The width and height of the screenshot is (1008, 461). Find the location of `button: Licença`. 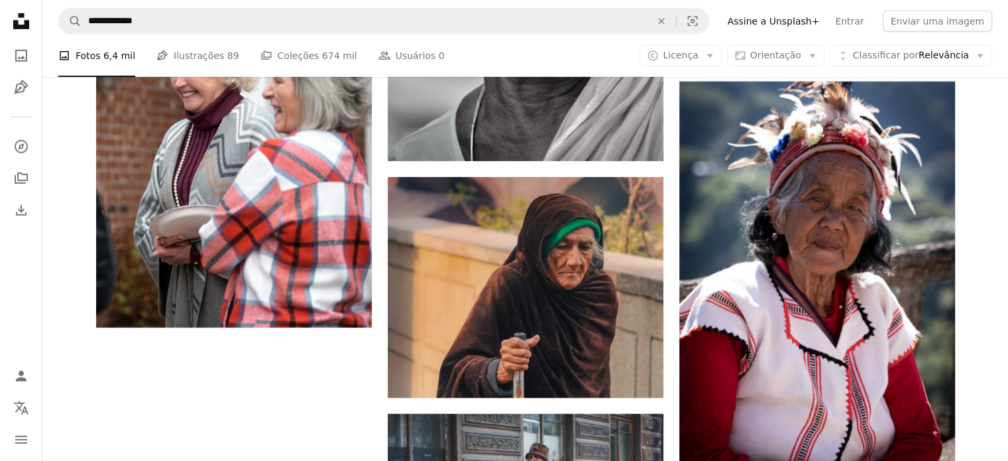

button: Licença is located at coordinates (680, 56).